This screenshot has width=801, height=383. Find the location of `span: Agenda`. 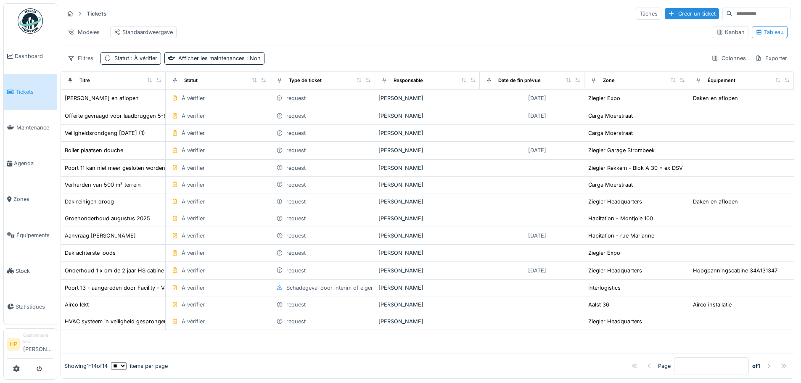

span: Agenda is located at coordinates (34, 163).